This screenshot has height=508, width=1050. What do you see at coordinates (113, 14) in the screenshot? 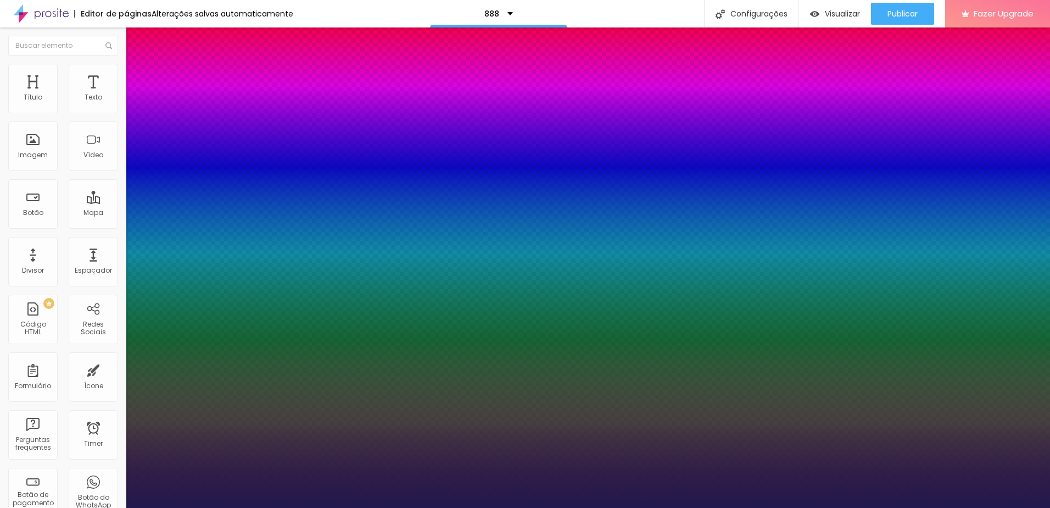
I see `div: Editor de páginas` at bounding box center [113, 14].